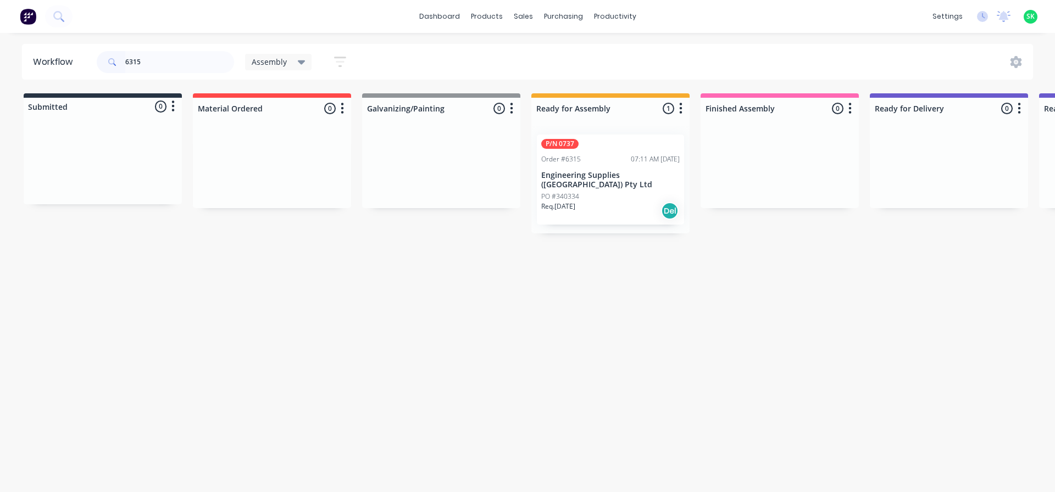 This screenshot has width=1055, height=492. Describe the element at coordinates (615, 16) in the screenshot. I see `div: productivity` at that location.